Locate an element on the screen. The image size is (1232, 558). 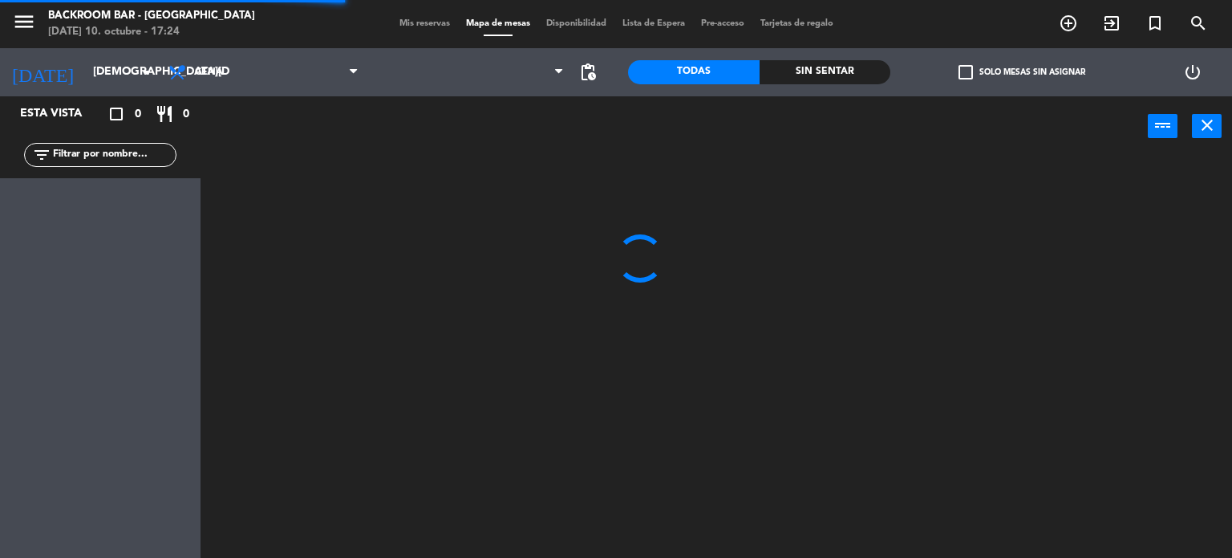
label: Solo mesas sin asignar is located at coordinates (1022, 72).